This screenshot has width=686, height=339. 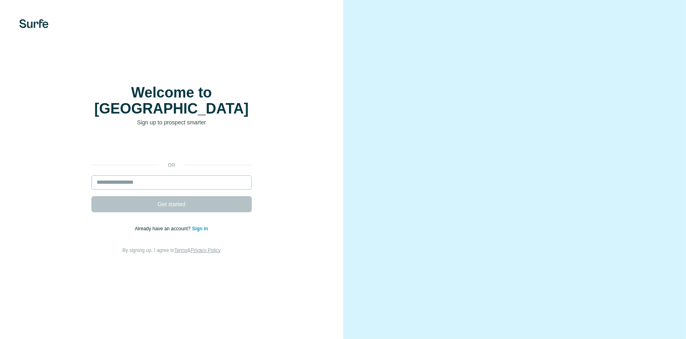 I want to click on a: Terms, so click(x=181, y=250).